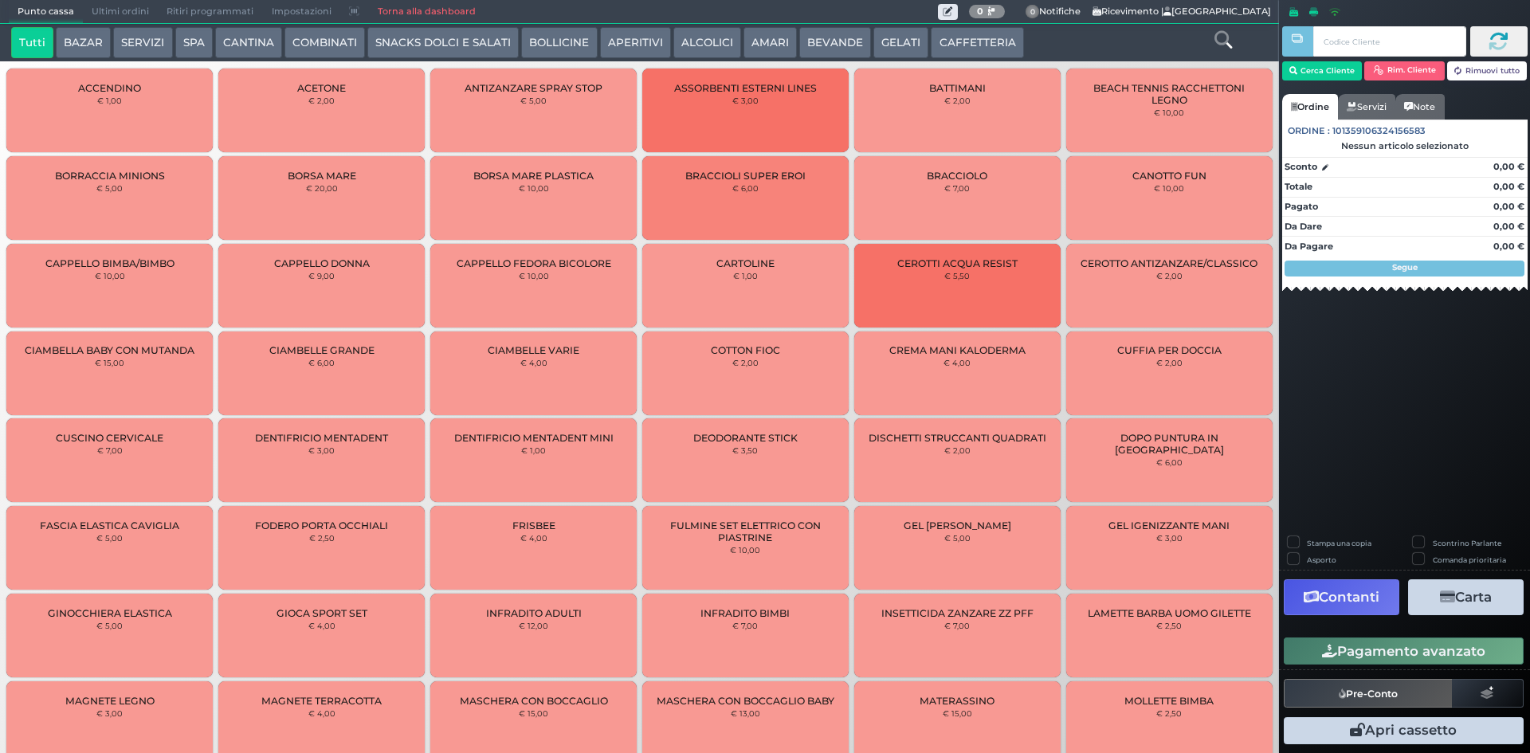 The height and width of the screenshot is (753, 1530). What do you see at coordinates (210, 12) in the screenshot?
I see `span: Ritiri programmati` at bounding box center [210, 12].